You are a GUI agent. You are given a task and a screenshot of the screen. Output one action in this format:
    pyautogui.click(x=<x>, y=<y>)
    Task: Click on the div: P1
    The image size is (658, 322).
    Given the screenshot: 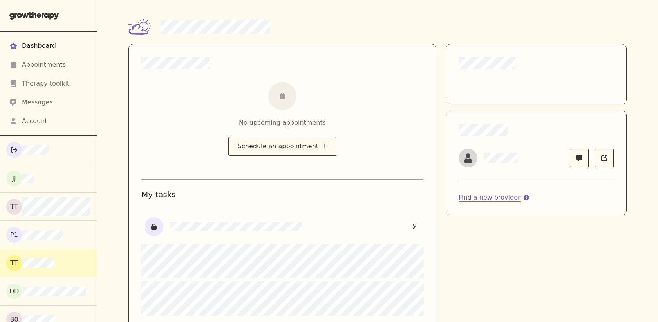 What is the action you would take?
    pyautogui.click(x=14, y=235)
    